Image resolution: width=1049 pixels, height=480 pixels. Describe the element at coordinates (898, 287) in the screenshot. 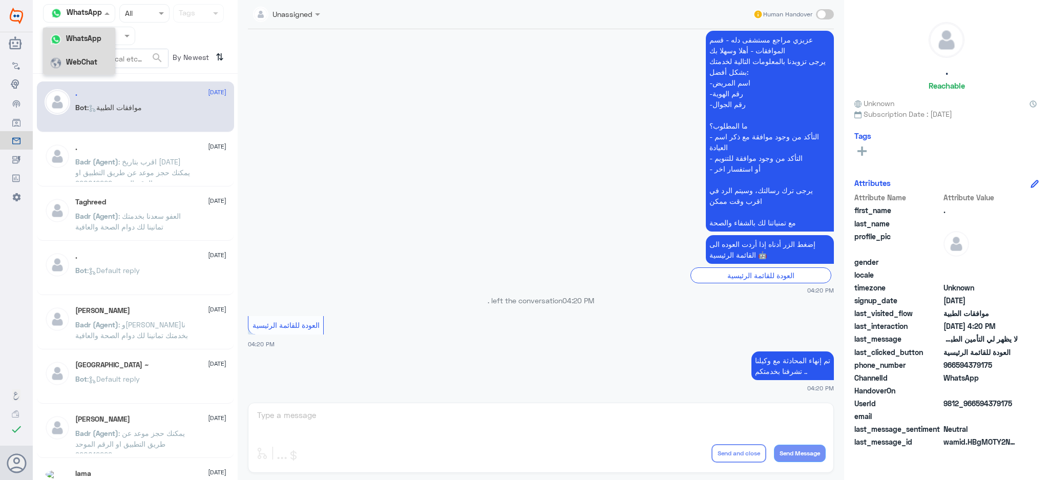

I see `span: timezone` at that location.